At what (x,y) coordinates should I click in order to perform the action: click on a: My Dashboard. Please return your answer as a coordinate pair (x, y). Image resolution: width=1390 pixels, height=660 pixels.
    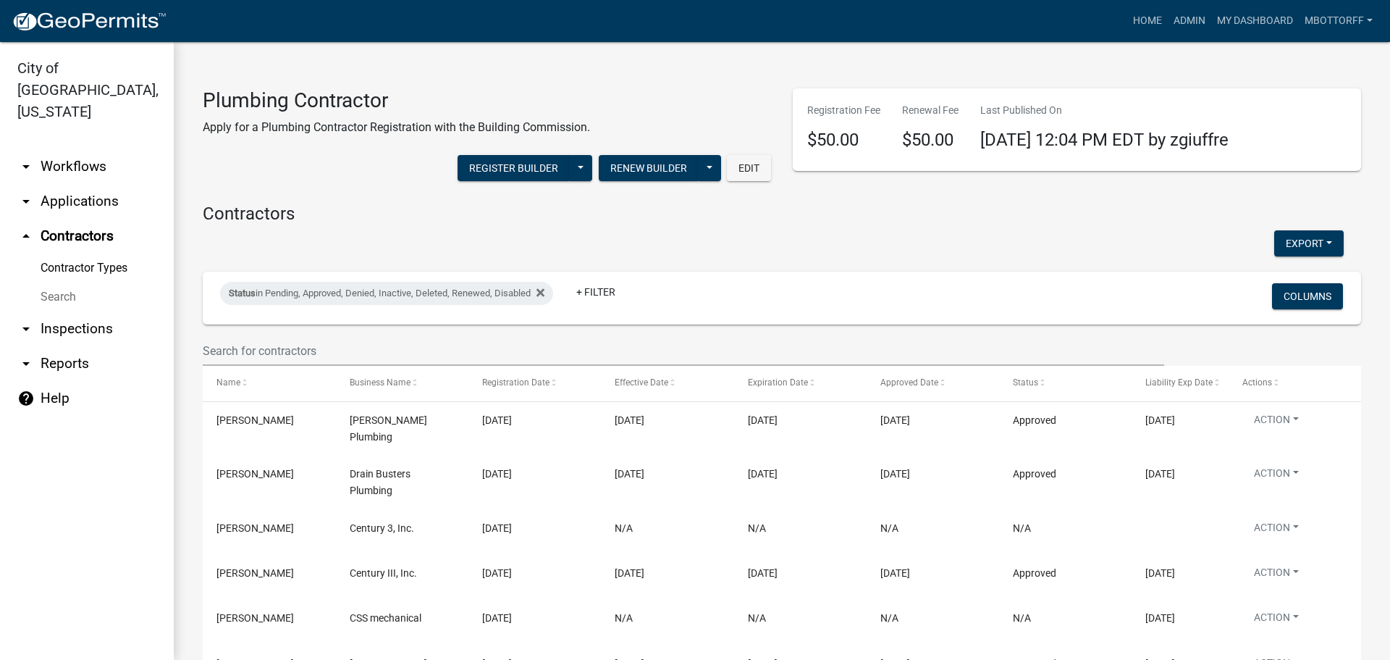
    Looking at the image, I should click on (1255, 21).